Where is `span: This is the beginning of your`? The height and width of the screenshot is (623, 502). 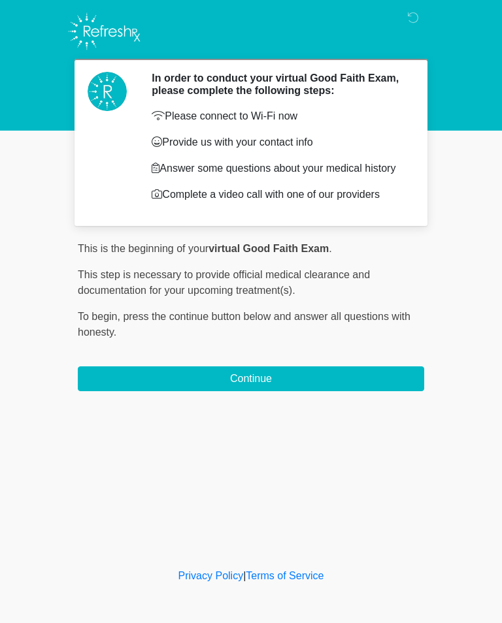
span: This is the beginning of your is located at coordinates (143, 248).